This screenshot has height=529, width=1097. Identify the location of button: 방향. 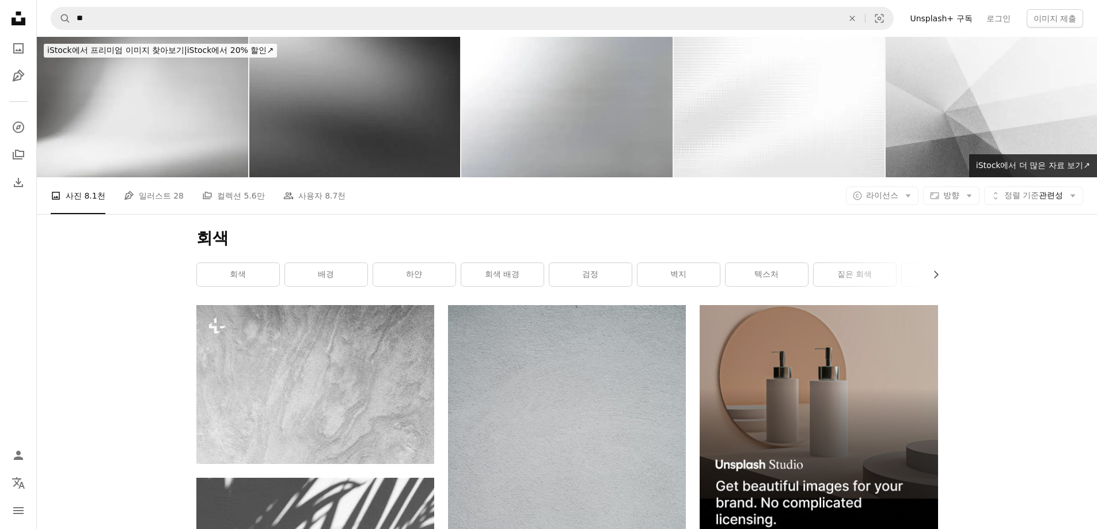
(951, 196).